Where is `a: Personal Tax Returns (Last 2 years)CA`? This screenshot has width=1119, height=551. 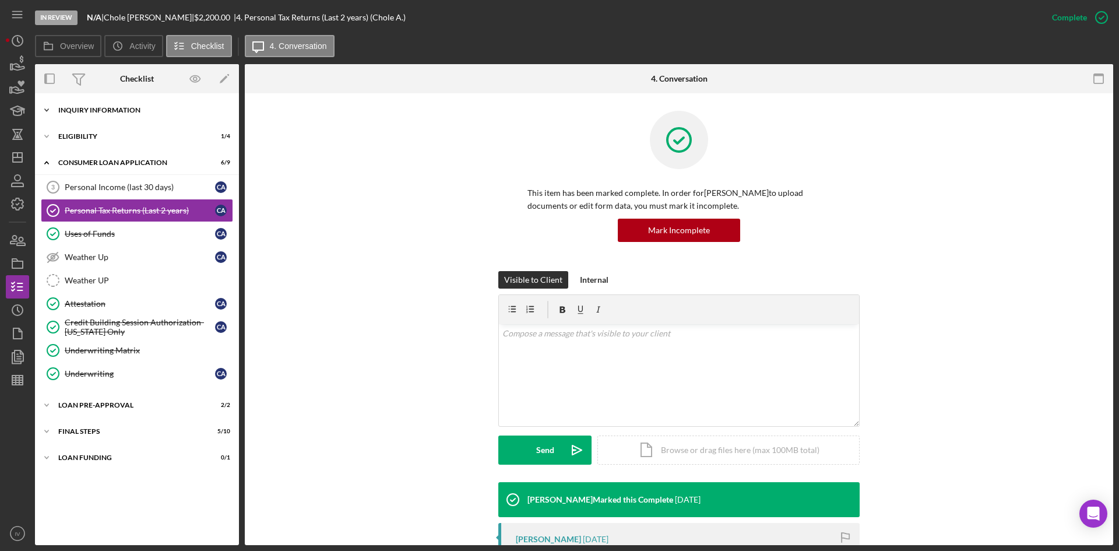
a: Personal Tax Returns (Last 2 years)CA is located at coordinates (137, 210).